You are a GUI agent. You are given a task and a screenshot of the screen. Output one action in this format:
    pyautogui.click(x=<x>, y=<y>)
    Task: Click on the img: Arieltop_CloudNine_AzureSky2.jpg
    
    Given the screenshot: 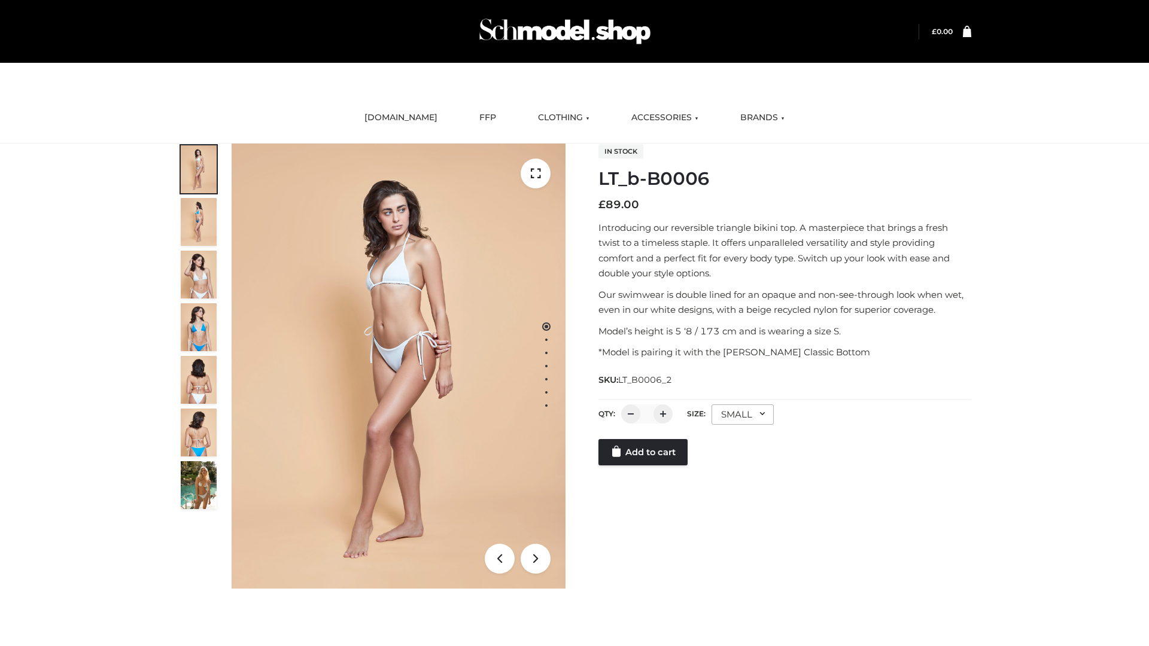 What is the action you would take?
    pyautogui.click(x=199, y=485)
    